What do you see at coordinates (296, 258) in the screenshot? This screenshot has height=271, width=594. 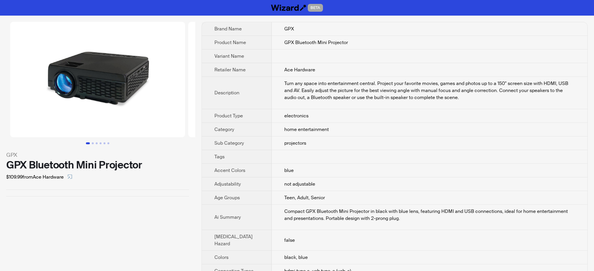 I see `span: black, blue` at bounding box center [296, 258].